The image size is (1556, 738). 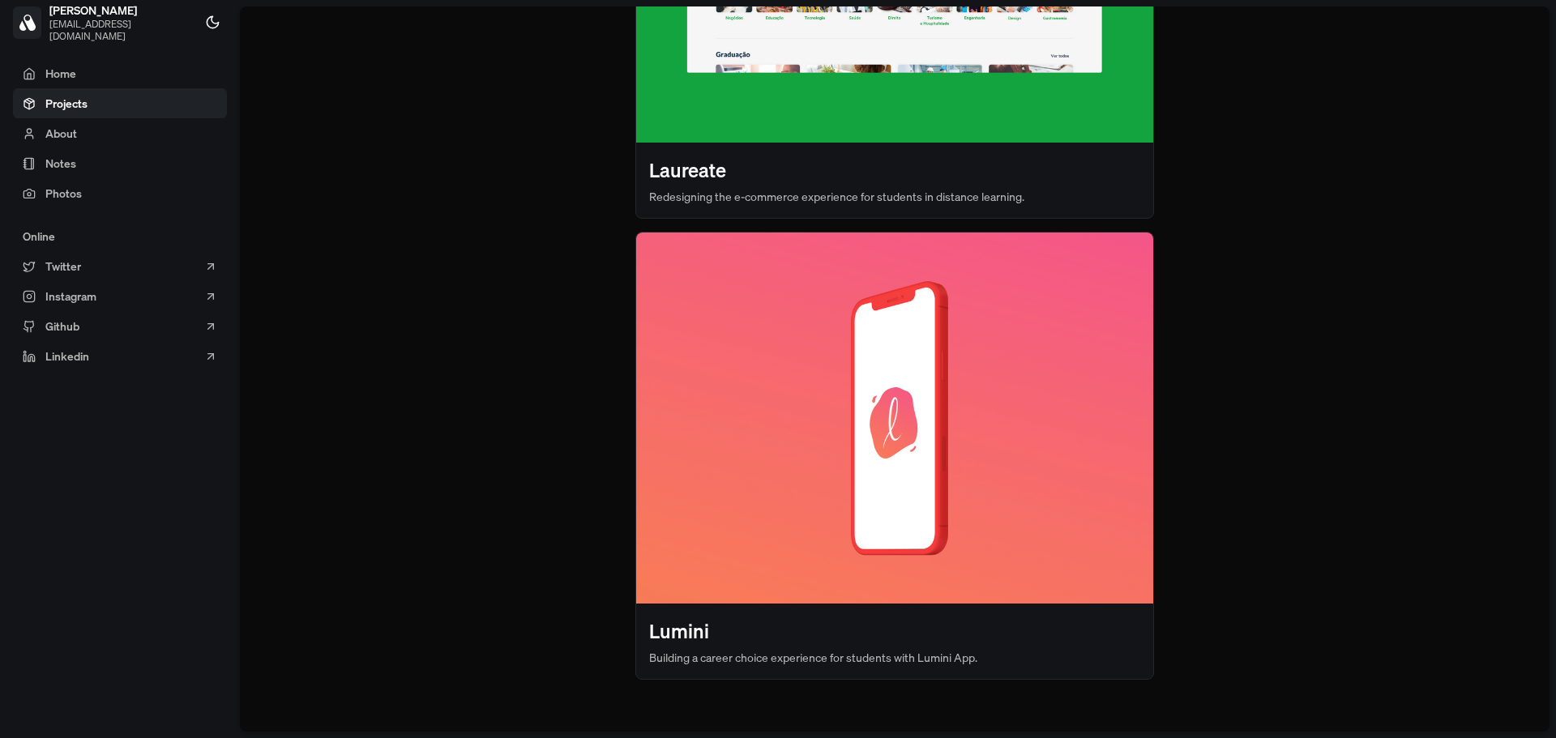 What do you see at coordinates (687, 170) in the screenshot?
I see `h3: Laureate` at bounding box center [687, 170].